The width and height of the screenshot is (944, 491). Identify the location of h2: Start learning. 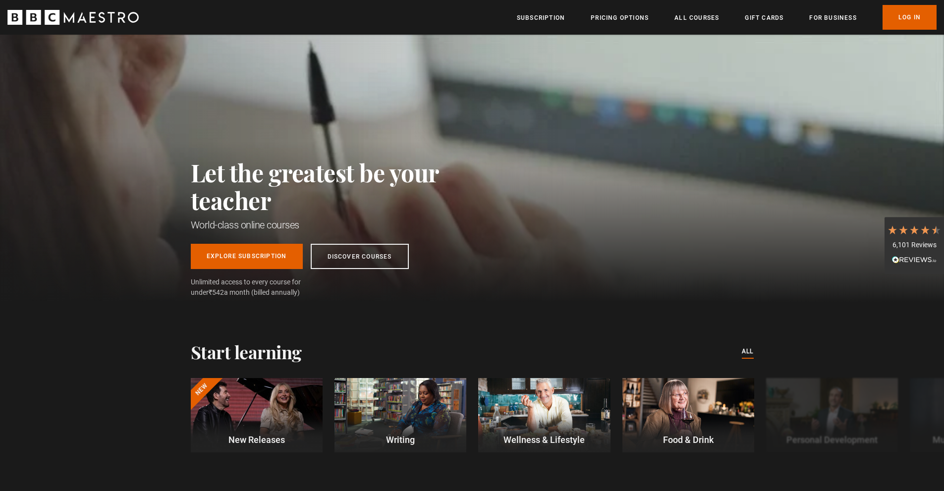
(246, 352).